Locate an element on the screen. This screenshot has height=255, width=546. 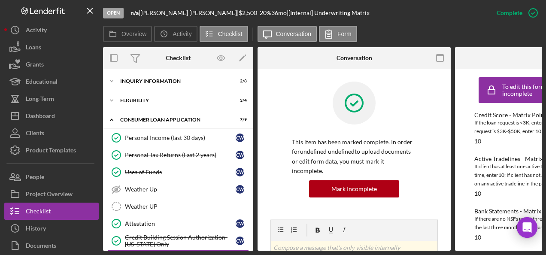
a: History is located at coordinates (51, 228).